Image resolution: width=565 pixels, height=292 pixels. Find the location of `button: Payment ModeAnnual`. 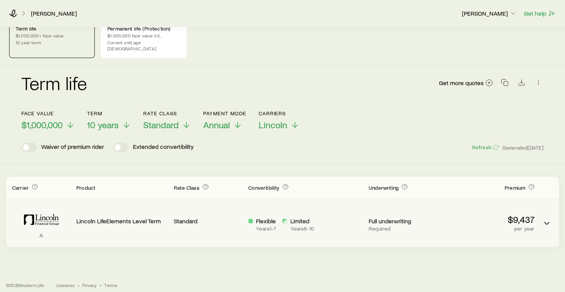

button: Payment ModeAnnual is located at coordinates (225, 120).